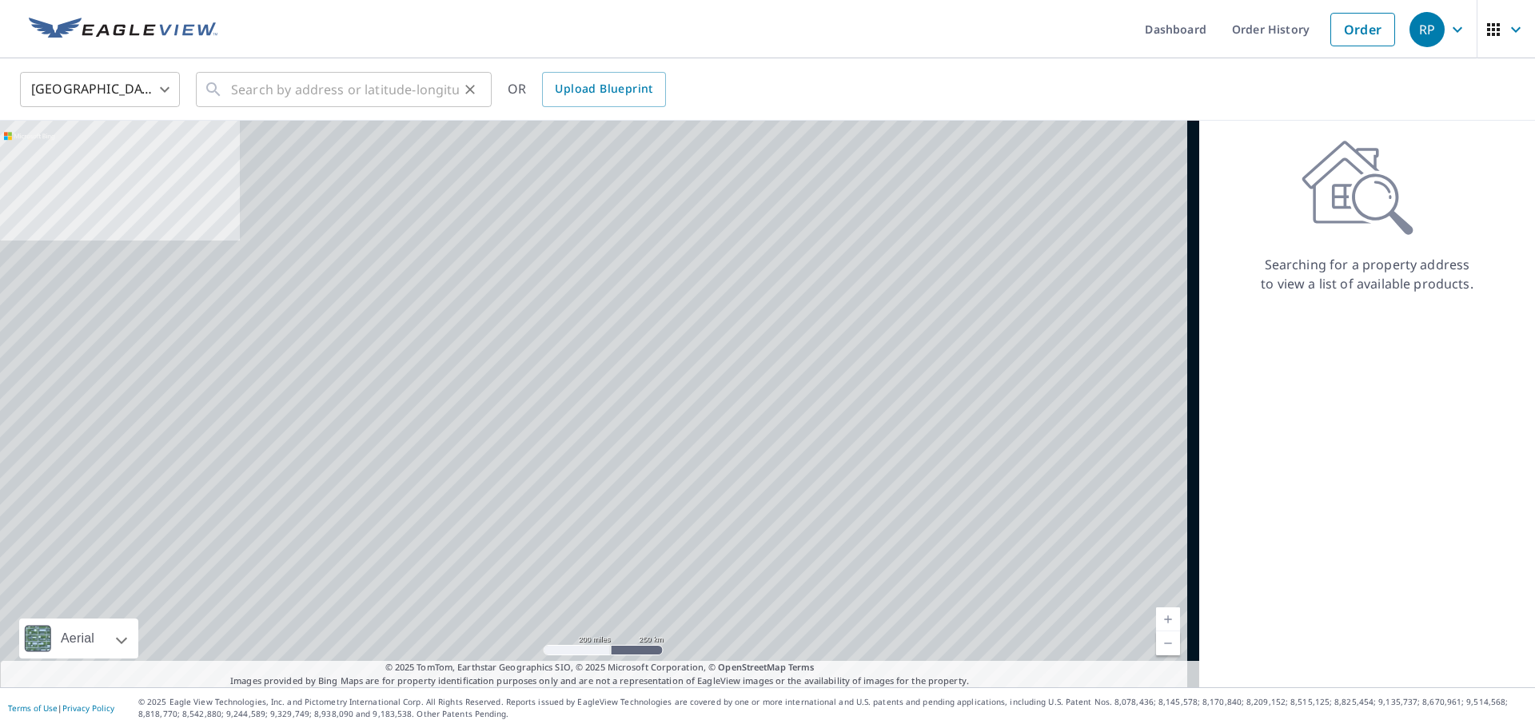 The width and height of the screenshot is (1535, 728). I want to click on a: Current Level 5, Zoom In, so click(1168, 619).